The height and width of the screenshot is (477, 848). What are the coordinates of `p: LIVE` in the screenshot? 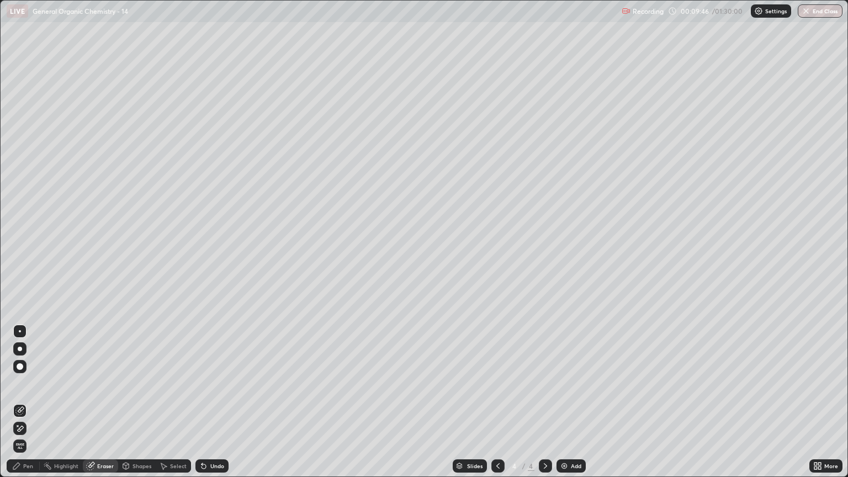 It's located at (17, 11).